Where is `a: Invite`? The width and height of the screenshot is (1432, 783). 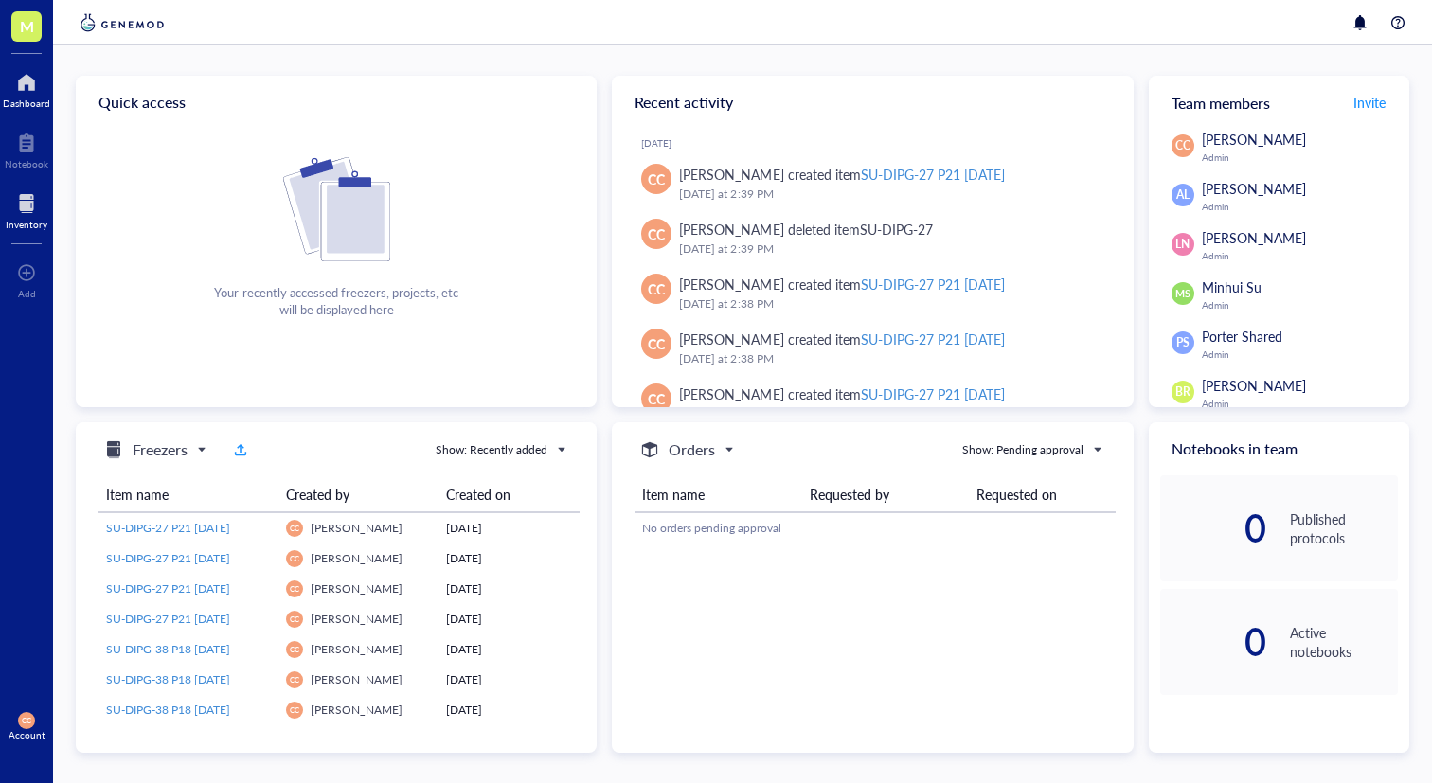 a: Invite is located at coordinates (1369, 102).